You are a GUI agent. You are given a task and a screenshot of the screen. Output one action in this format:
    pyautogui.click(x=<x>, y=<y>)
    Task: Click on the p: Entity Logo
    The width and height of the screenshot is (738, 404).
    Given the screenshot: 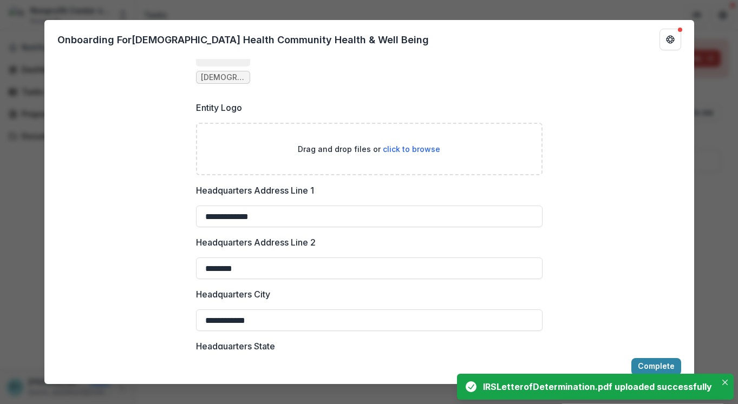 What is the action you would take?
    pyautogui.click(x=219, y=108)
    